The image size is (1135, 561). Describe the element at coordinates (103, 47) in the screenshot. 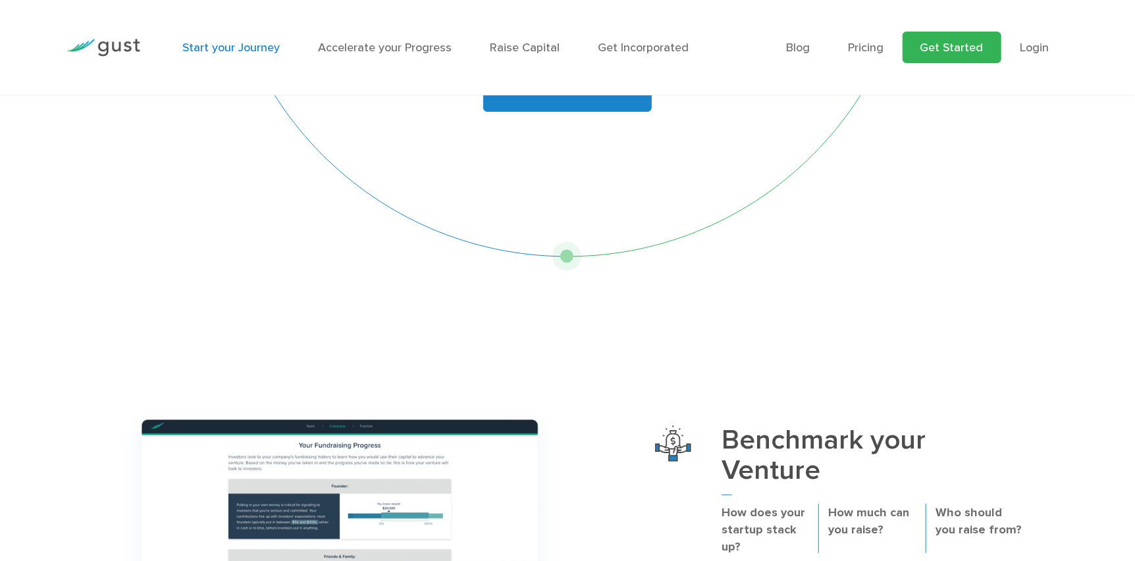

I see `img: Gust Logo` at that location.